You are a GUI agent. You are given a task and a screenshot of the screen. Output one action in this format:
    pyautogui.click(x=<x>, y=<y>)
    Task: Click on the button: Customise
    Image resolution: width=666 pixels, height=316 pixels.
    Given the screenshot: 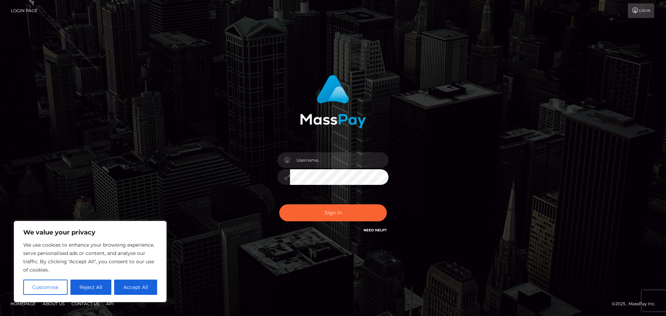 What is the action you would take?
    pyautogui.click(x=45, y=287)
    